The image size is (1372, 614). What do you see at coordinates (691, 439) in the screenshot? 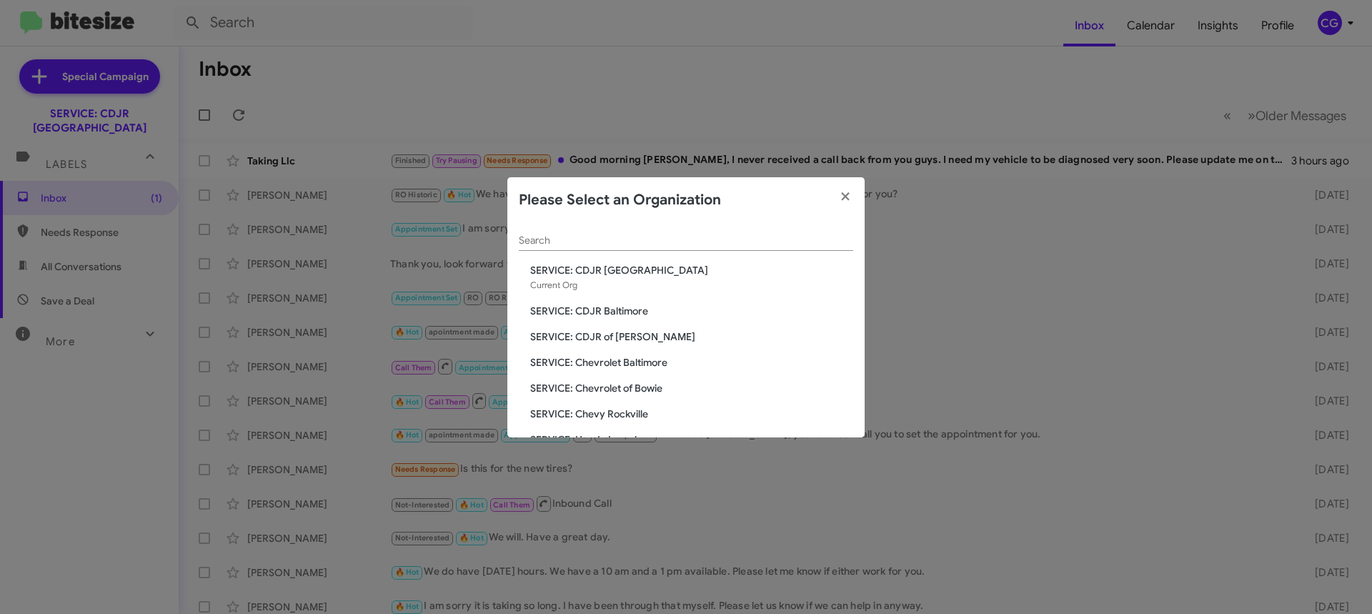
I see `span: SERVICE: Honda Laurel` at bounding box center [691, 439].